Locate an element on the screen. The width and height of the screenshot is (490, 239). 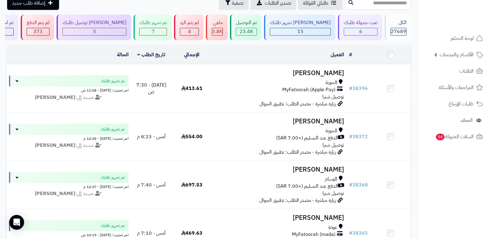
div: 7 is located at coordinates (153, 32).